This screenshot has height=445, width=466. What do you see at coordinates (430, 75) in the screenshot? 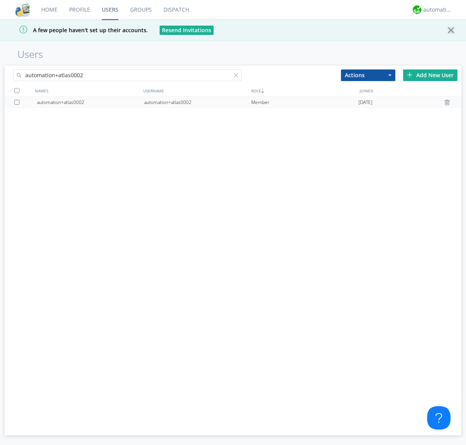
I see `div: Add New User` at bounding box center [430, 75].